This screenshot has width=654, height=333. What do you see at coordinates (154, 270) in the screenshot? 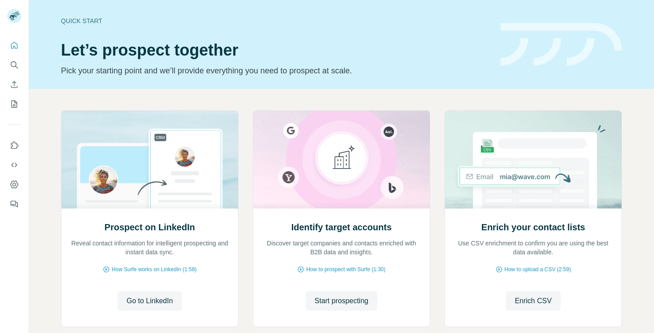
I see `span: How Surfe works on LinkedIn (1:58)` at bounding box center [154, 270].